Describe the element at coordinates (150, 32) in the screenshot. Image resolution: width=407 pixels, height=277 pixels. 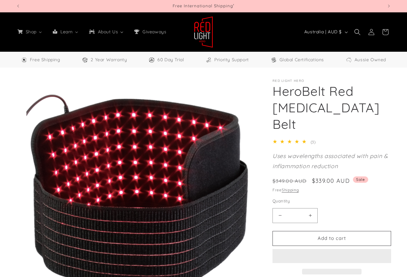
I see `a: Giveaways` at that location.